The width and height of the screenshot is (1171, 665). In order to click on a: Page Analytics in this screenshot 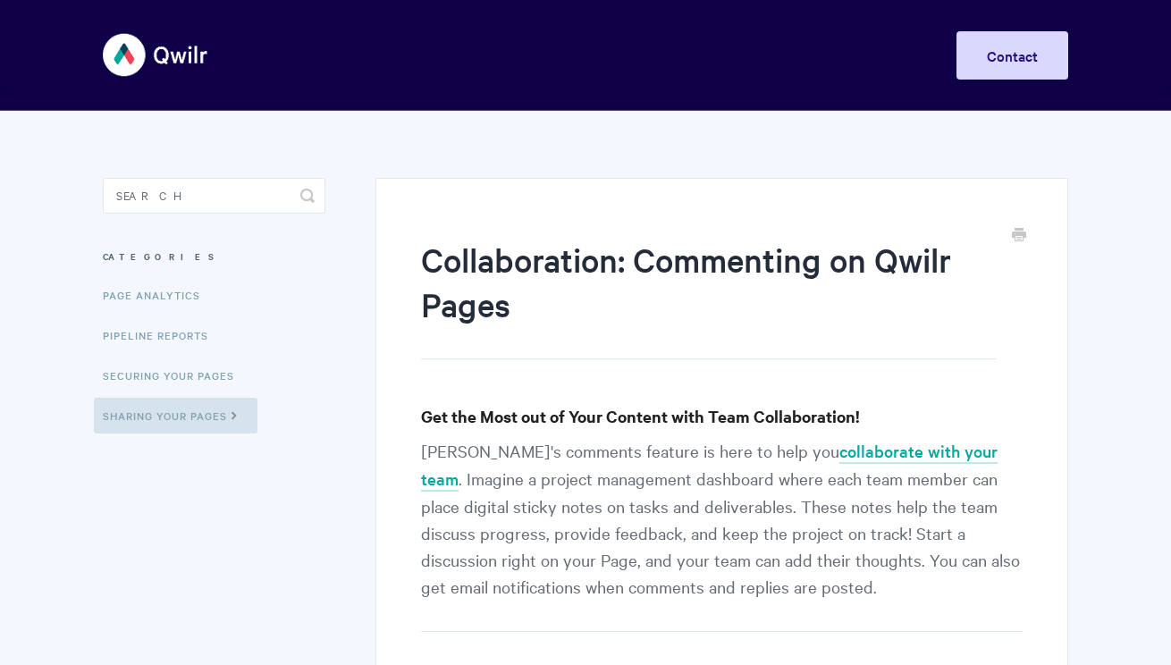, I will do `click(158, 295)`.